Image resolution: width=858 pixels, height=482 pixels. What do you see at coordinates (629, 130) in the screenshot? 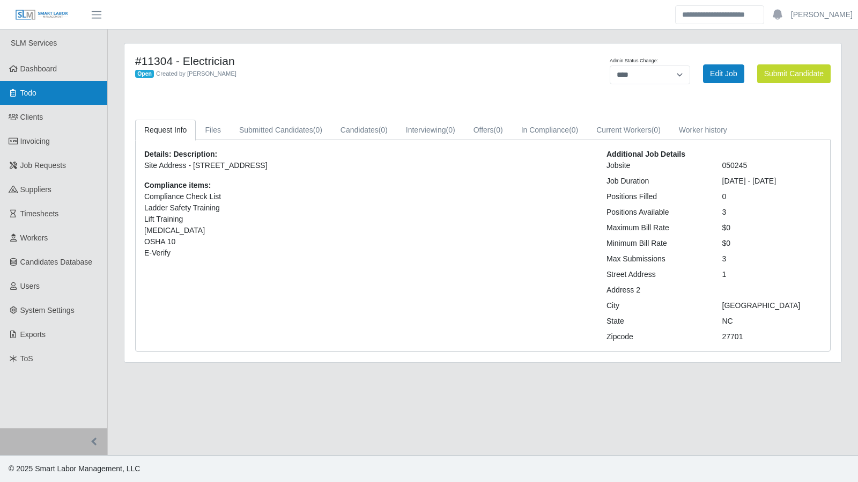
I see `a: Current Workers` at bounding box center [629, 130].